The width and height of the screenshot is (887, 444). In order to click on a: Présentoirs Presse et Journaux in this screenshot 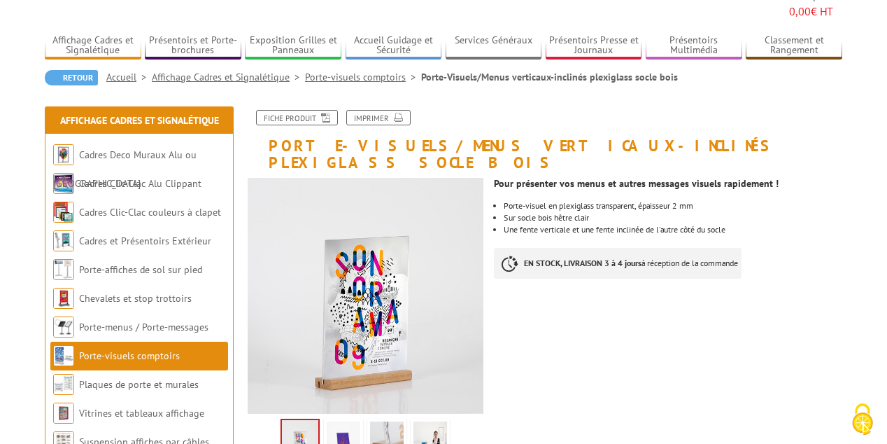, I will do `click(594, 45)`.